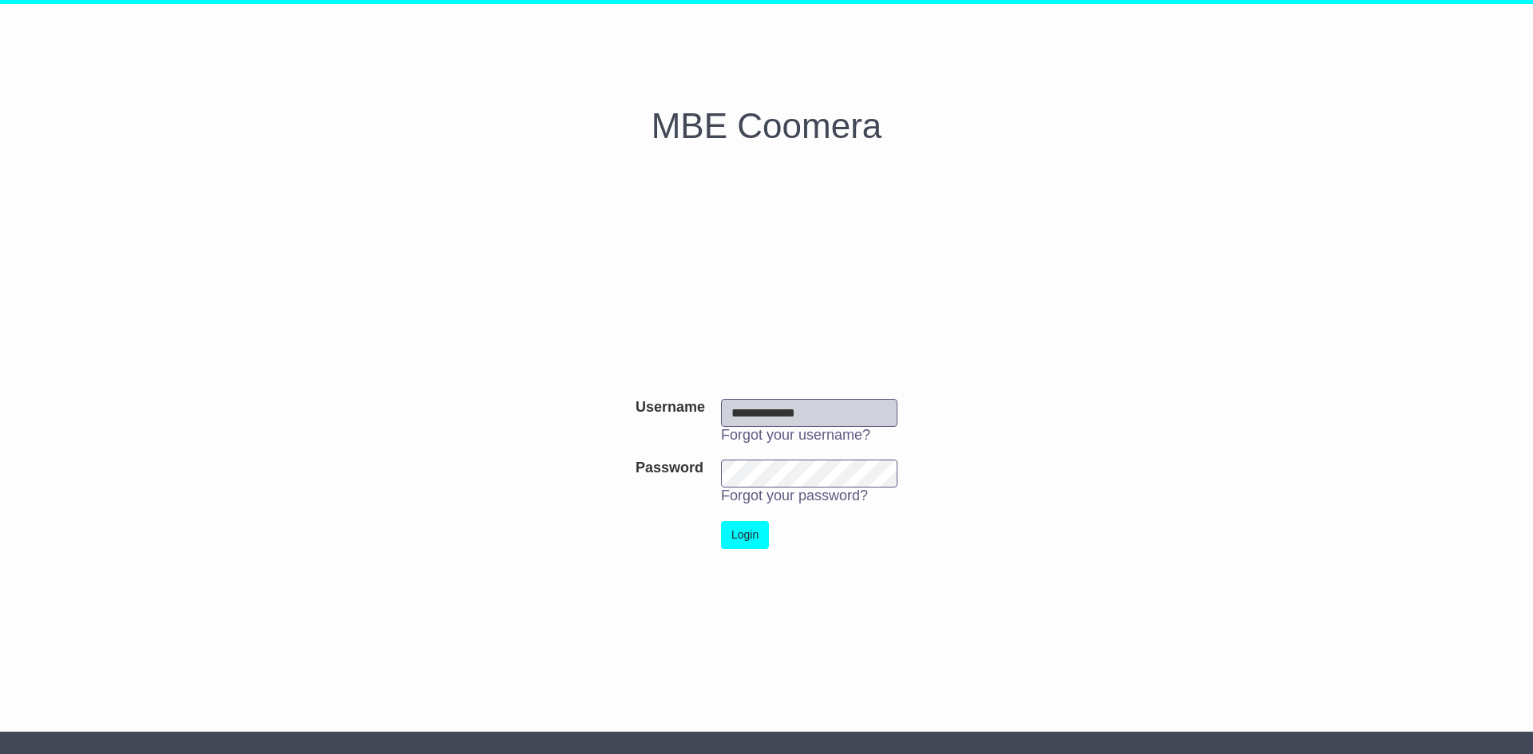  I want to click on a: Forgot your username?, so click(795, 435).